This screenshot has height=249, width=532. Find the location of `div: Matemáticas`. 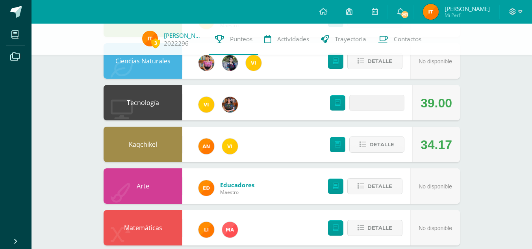

div: Matemáticas is located at coordinates (143, 228).